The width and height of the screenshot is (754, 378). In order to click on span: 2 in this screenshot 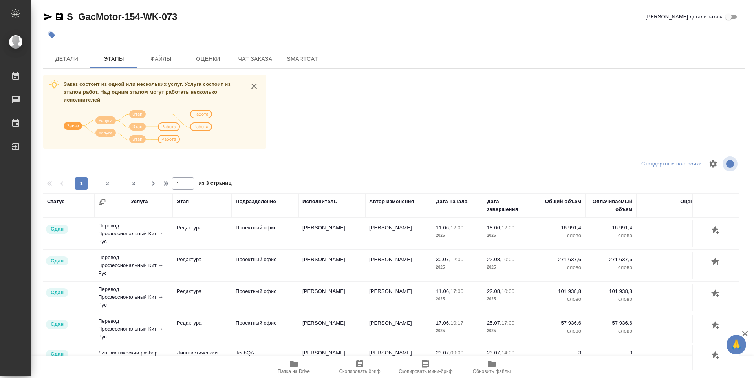, I will do `click(108, 184)`.